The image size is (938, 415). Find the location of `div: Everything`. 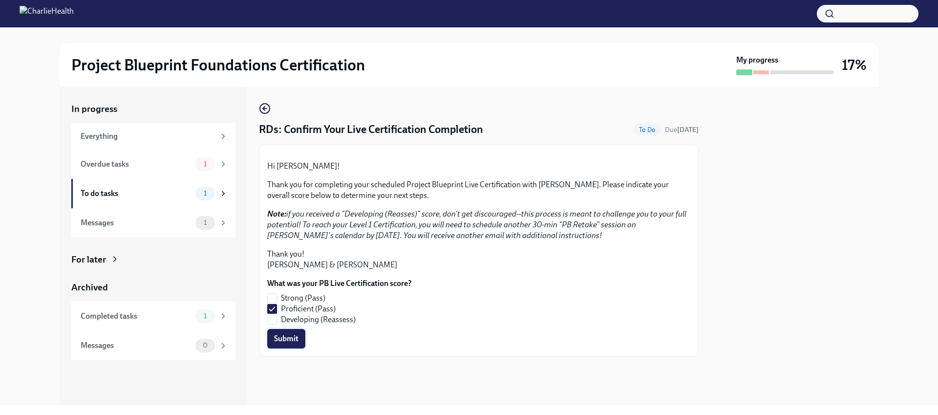

div: Everything is located at coordinates (148, 136).